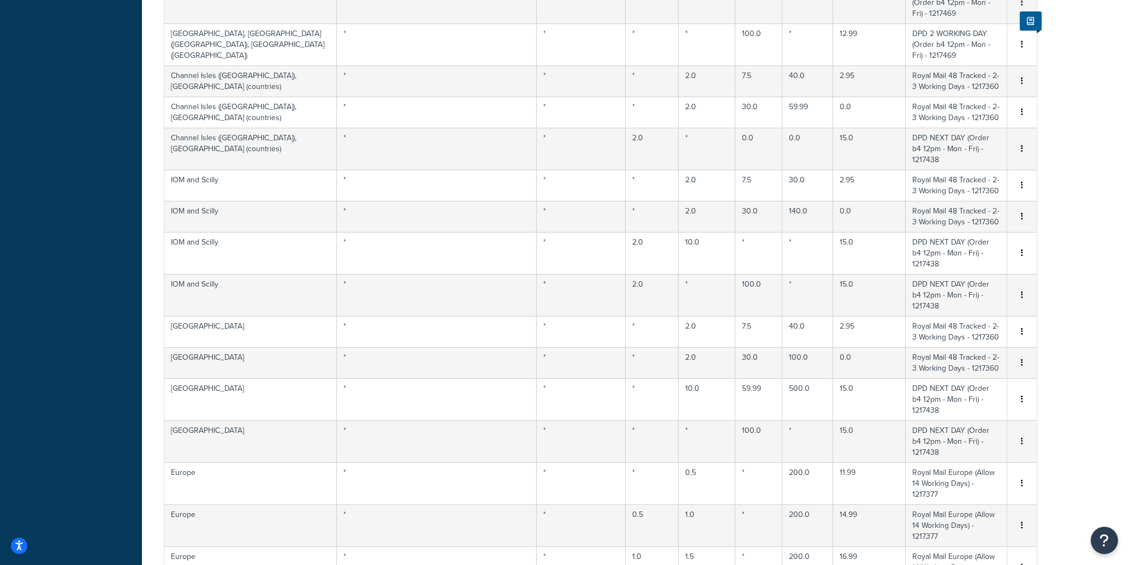  What do you see at coordinates (957, 44) in the screenshot?
I see `td: DPD 2 WORKING DAY (Order b4 12pm - Mon - Fri) - 1217469` at bounding box center [957, 44].